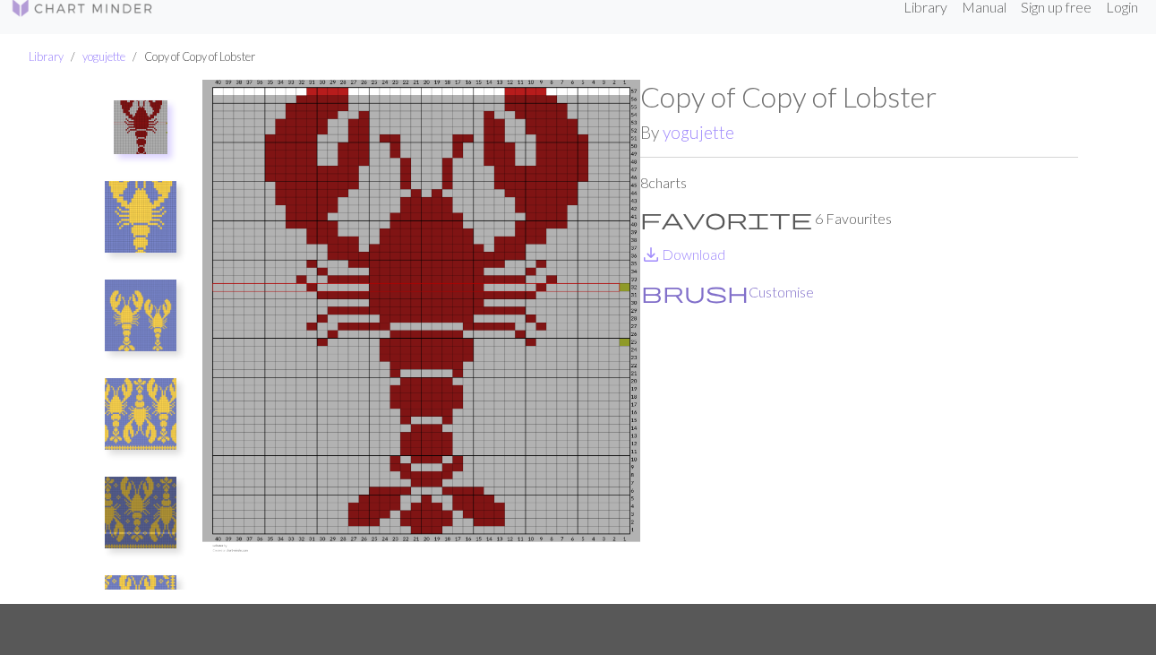 This screenshot has height=655, width=1156. What do you see at coordinates (859, 97) in the screenshot?
I see `h1: Copy of Copy of Lobster` at bounding box center [859, 97].